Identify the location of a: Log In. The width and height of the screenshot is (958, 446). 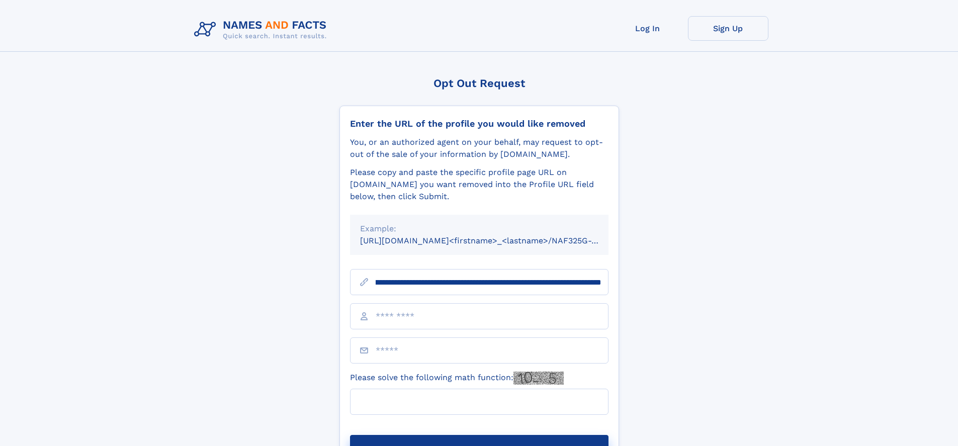
(648, 28).